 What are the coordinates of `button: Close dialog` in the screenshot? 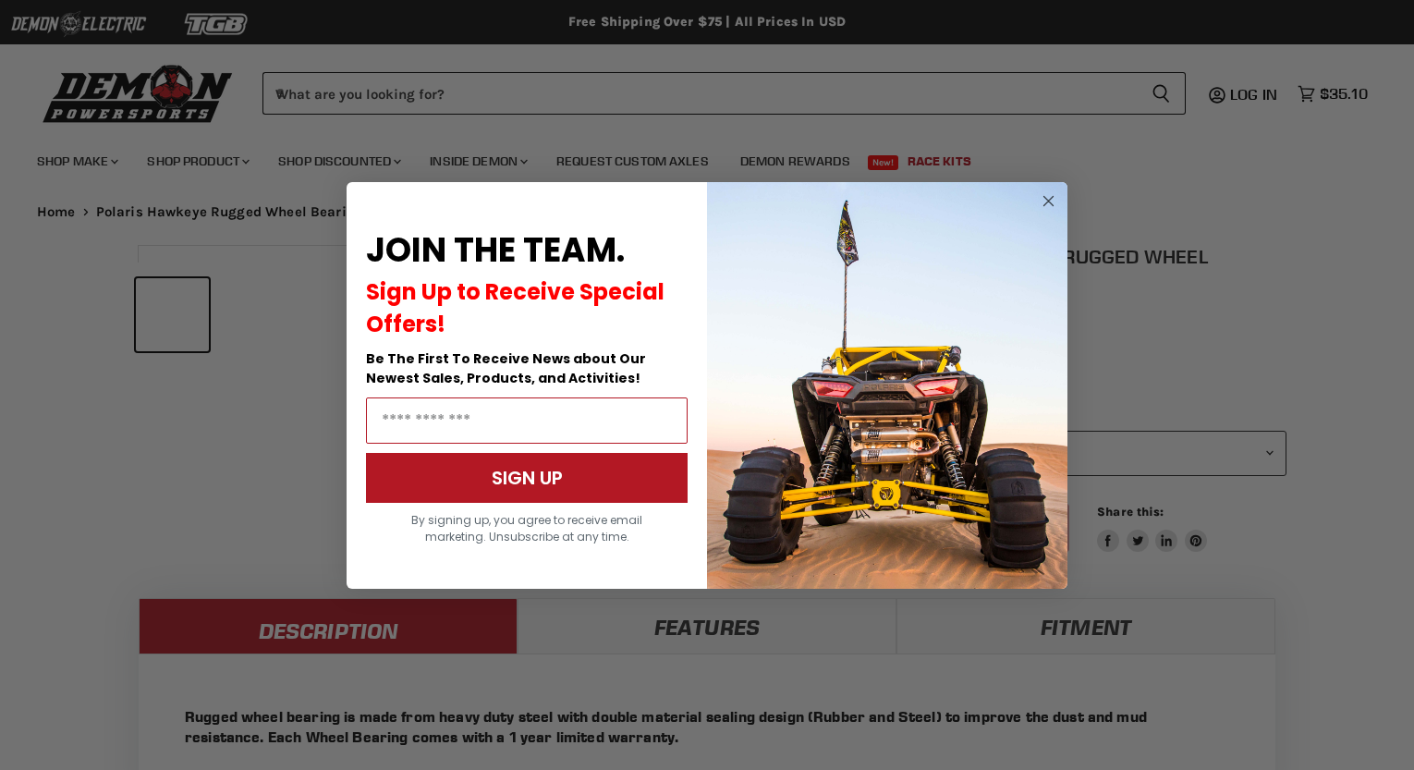 It's located at (1048, 201).